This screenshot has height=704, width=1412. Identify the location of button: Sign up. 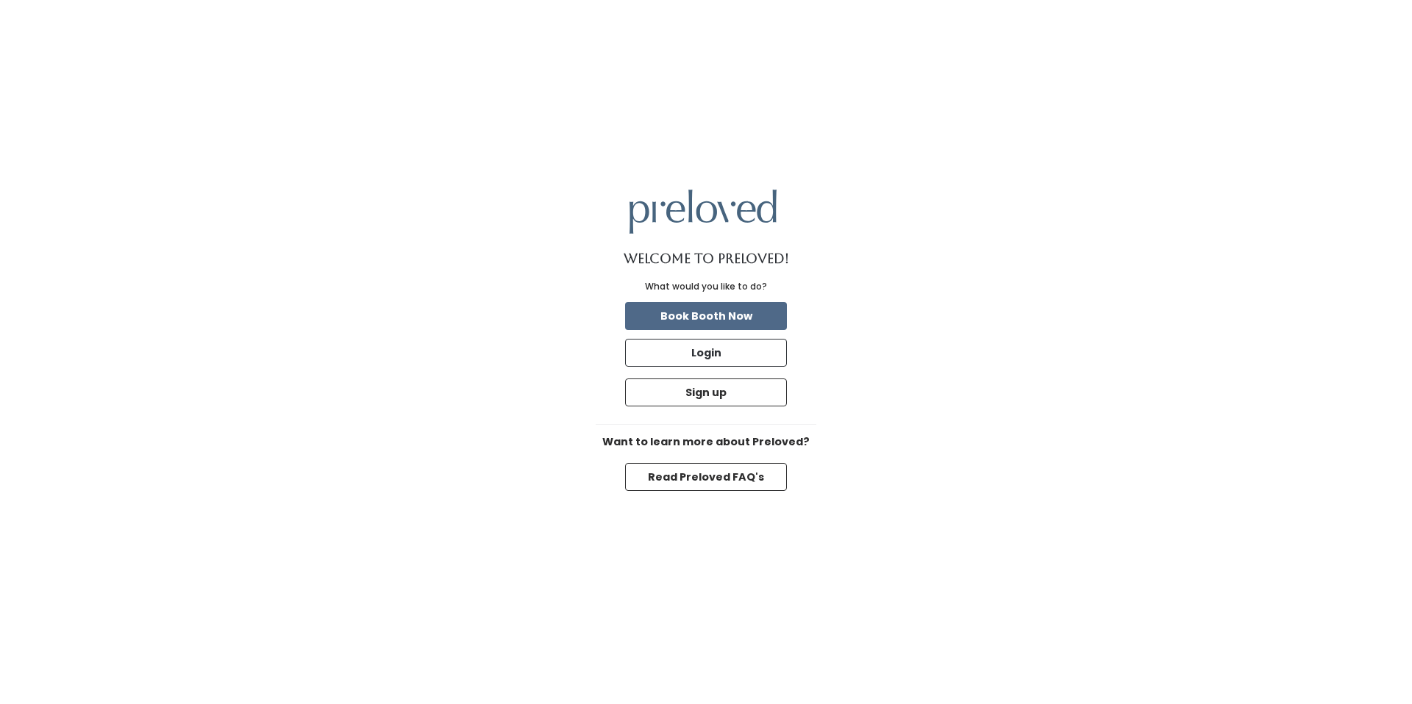
(706, 393).